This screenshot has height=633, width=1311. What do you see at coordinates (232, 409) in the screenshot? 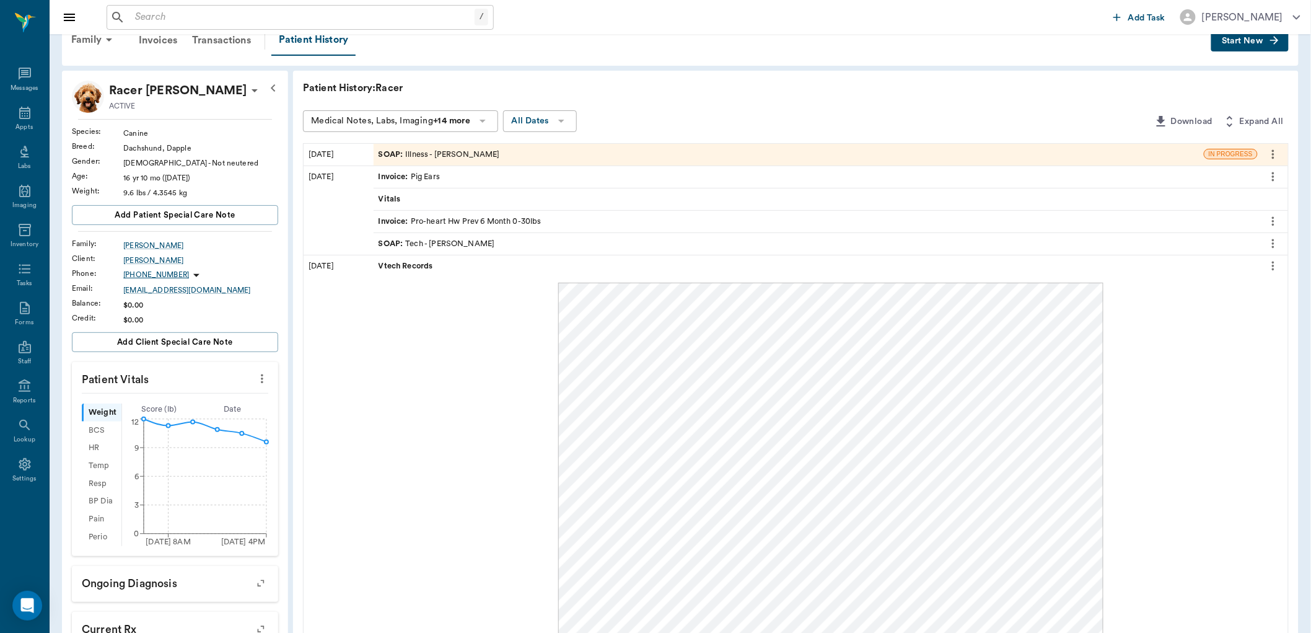
I see `div: Date` at bounding box center [232, 409].